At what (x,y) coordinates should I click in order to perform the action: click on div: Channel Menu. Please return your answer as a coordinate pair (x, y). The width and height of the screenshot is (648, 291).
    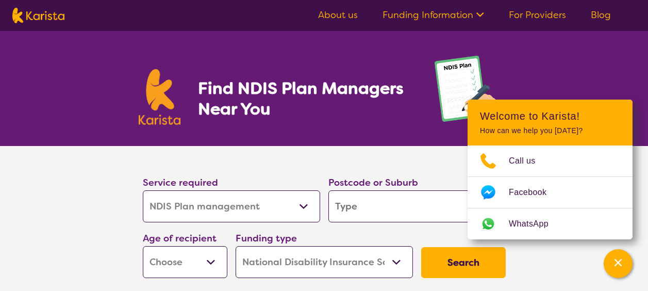
    Looking at the image, I should click on (550, 169).